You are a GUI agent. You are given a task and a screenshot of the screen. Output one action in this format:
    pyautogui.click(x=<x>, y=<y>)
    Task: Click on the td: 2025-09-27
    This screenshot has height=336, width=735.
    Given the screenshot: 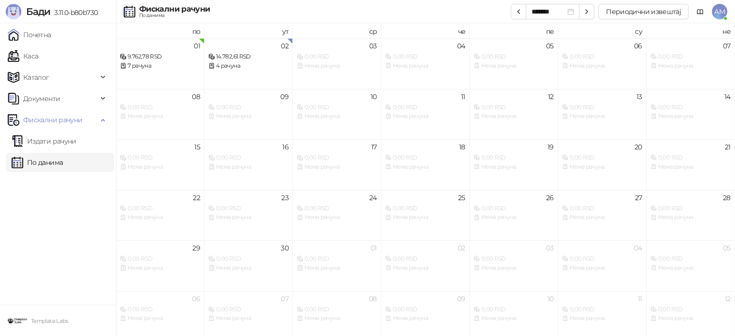 What is the action you would take?
    pyautogui.click(x=602, y=215)
    